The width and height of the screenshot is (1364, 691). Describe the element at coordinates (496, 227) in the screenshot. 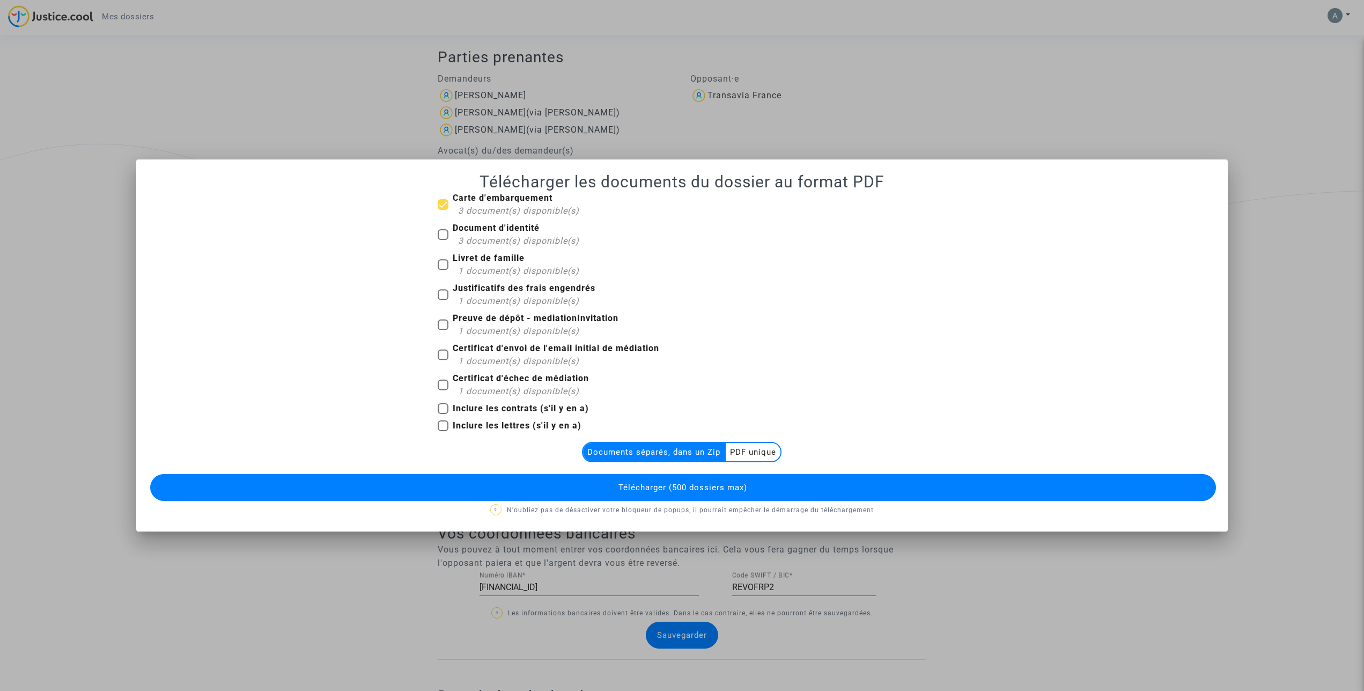

I see `b: Document d'identité` at that location.